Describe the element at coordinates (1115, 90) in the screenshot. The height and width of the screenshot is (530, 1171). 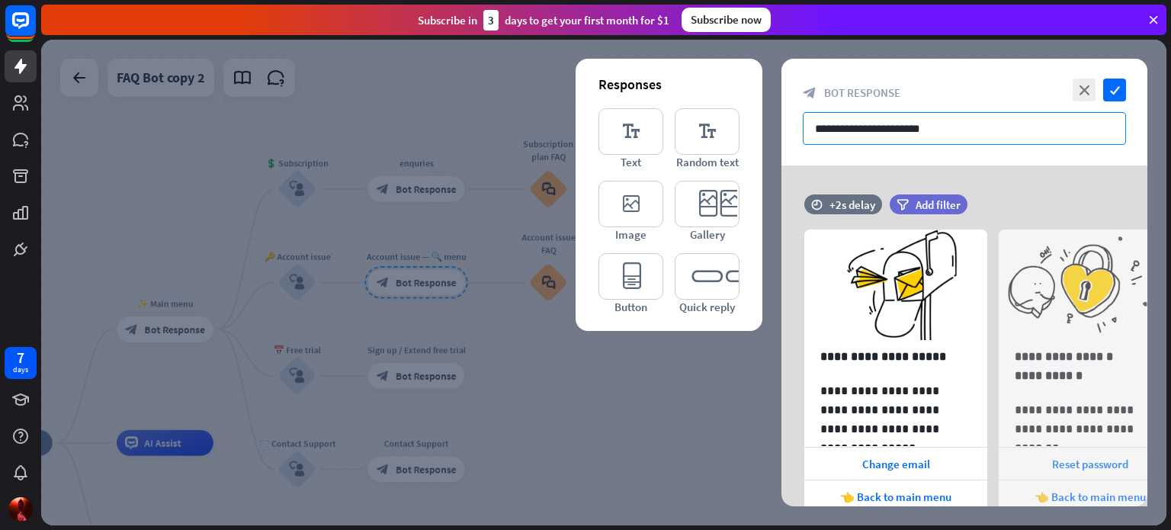
I see `i: check` at that location.